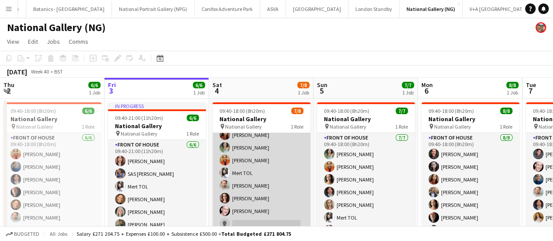 Image resolution: width=553 pixels, height=241 pixels. Describe the element at coordinates (374, 9) in the screenshot. I see `button: London Standby` at that location.